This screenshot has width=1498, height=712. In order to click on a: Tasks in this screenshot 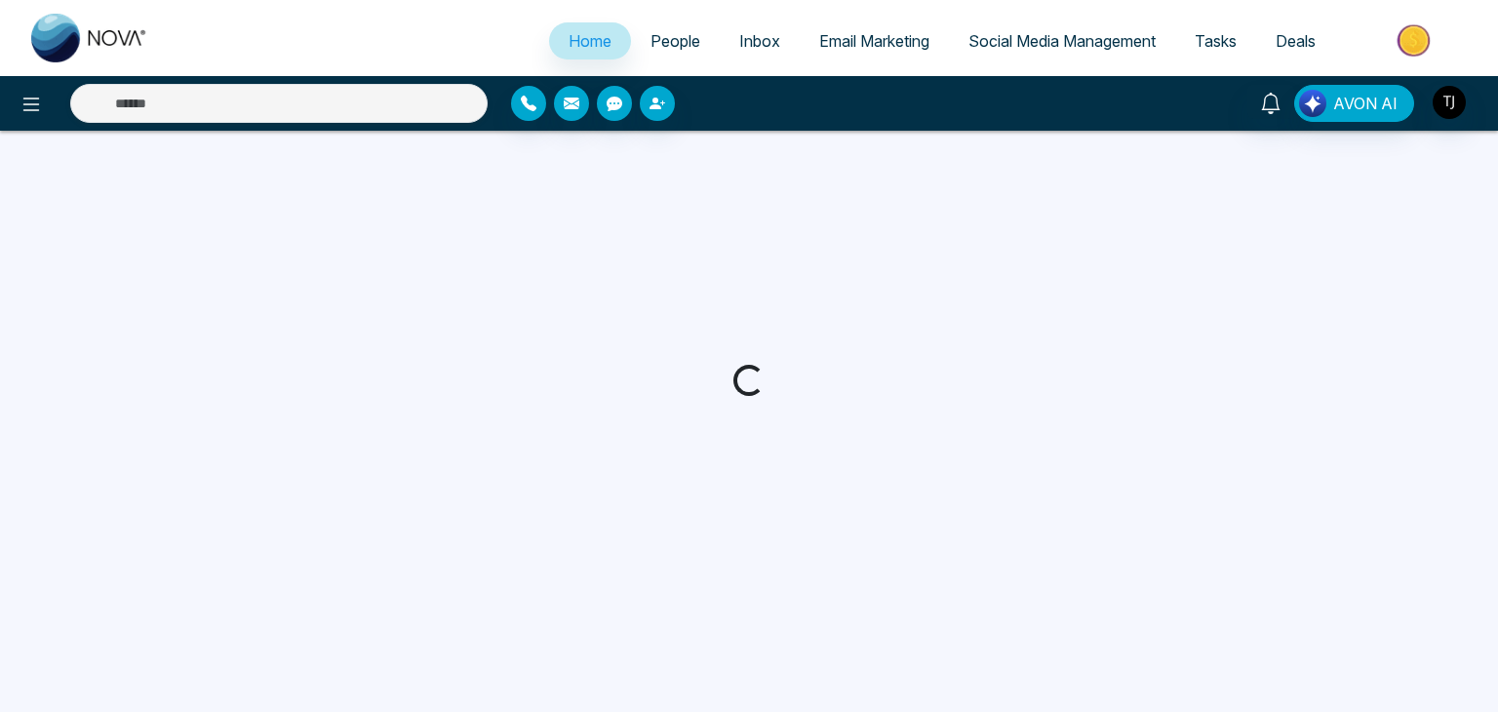, I will do `click(1215, 41)`.